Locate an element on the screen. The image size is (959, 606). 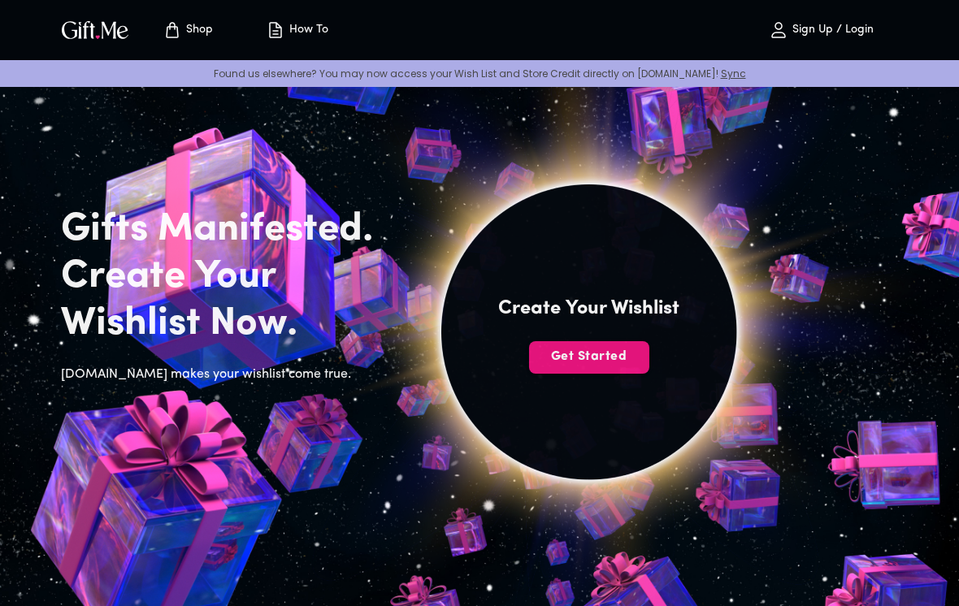
button: How To is located at coordinates (297, 30).